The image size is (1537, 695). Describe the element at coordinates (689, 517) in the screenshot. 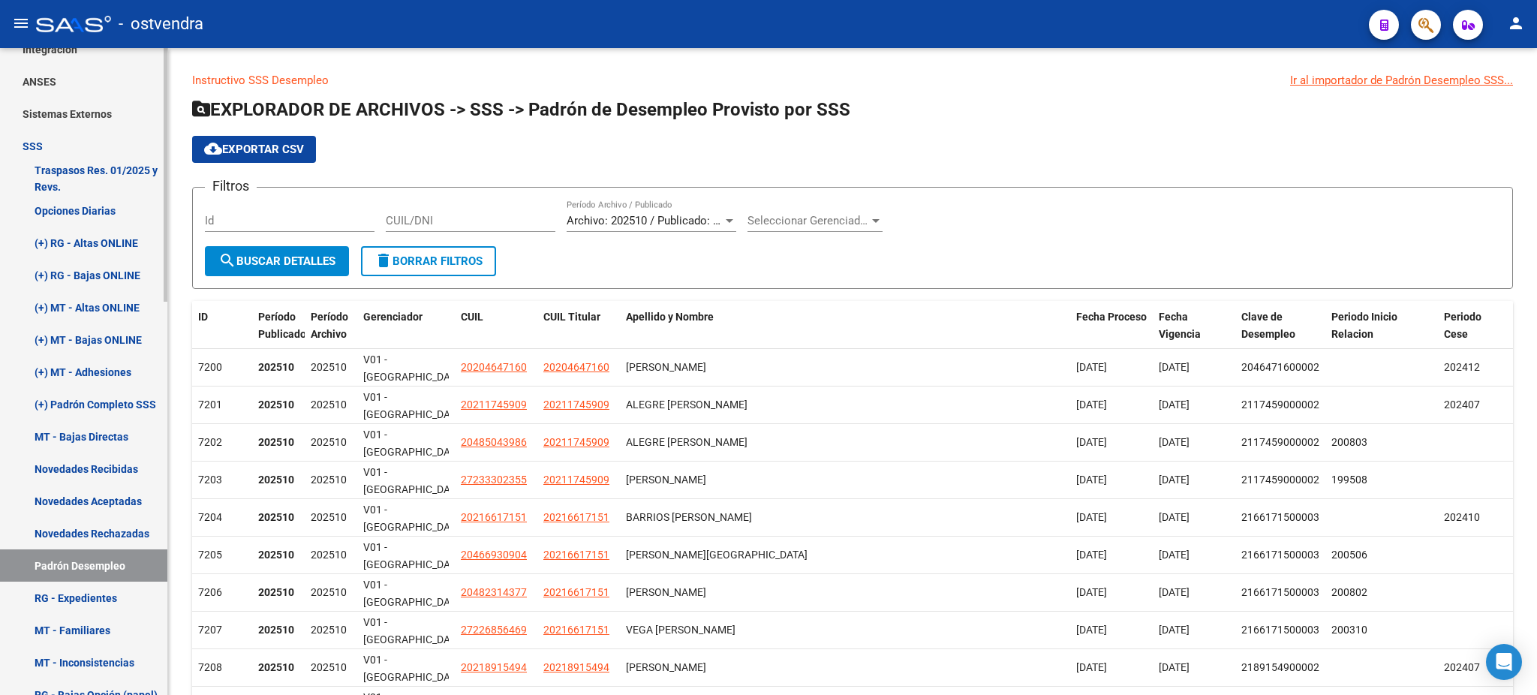

I see `span: BARRIOS RAMON ROBERTO` at that location.